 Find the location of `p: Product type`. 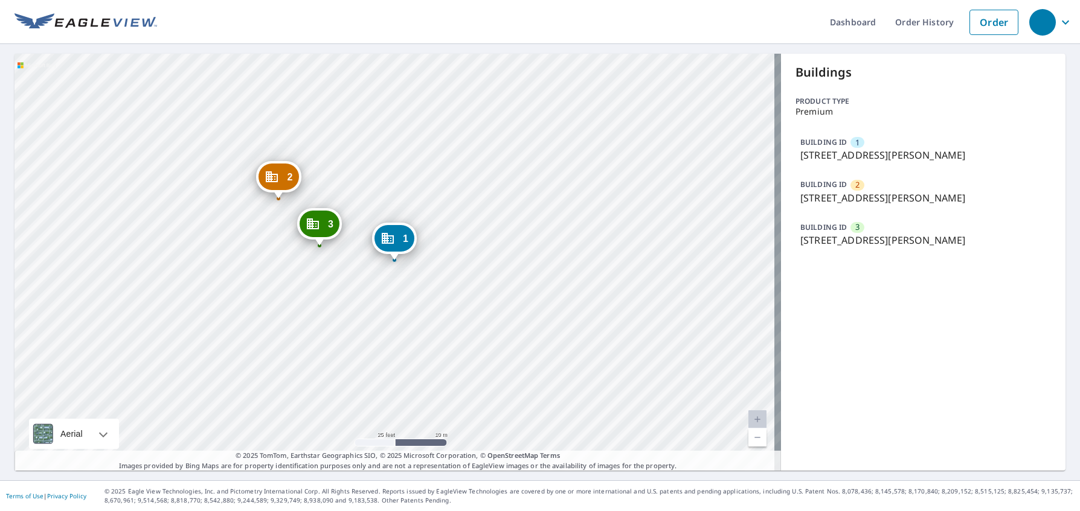

p: Product type is located at coordinates (923, 101).